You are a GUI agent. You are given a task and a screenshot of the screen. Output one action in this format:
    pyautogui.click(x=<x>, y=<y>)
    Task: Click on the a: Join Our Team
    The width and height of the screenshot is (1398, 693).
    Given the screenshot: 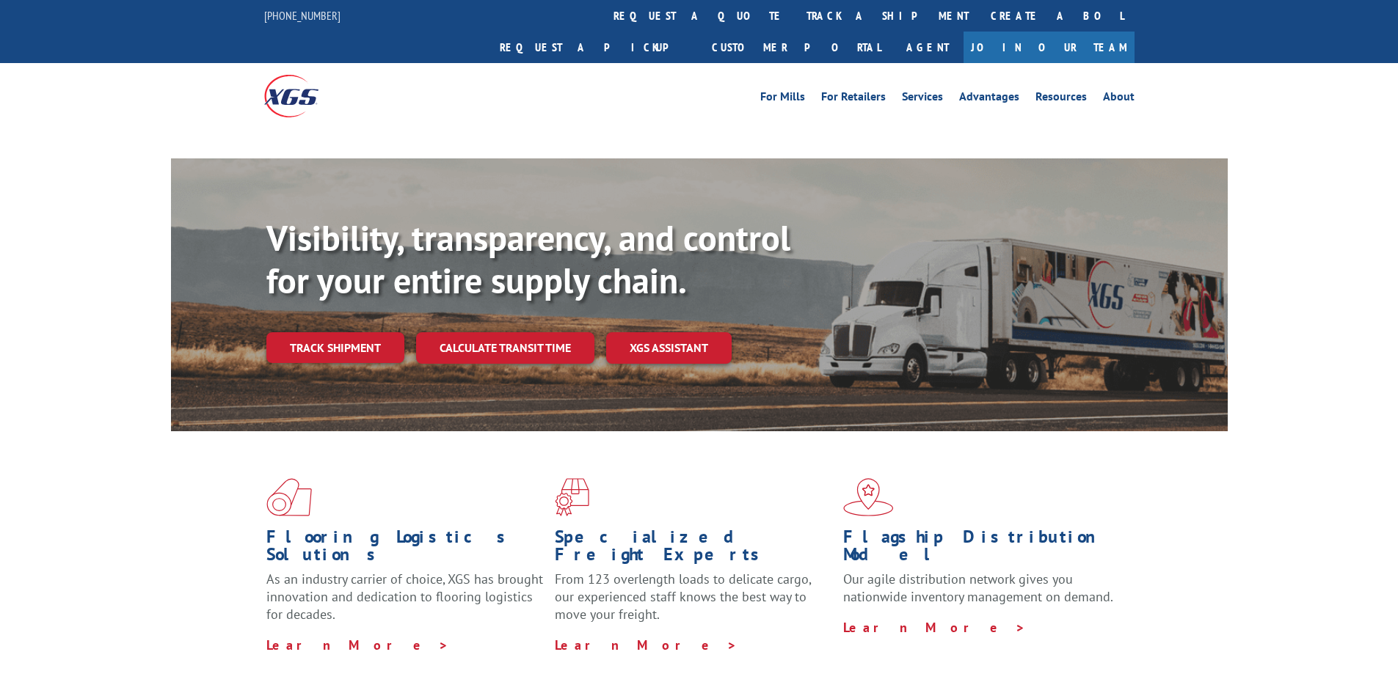 What is the action you would take?
    pyautogui.click(x=1048, y=47)
    